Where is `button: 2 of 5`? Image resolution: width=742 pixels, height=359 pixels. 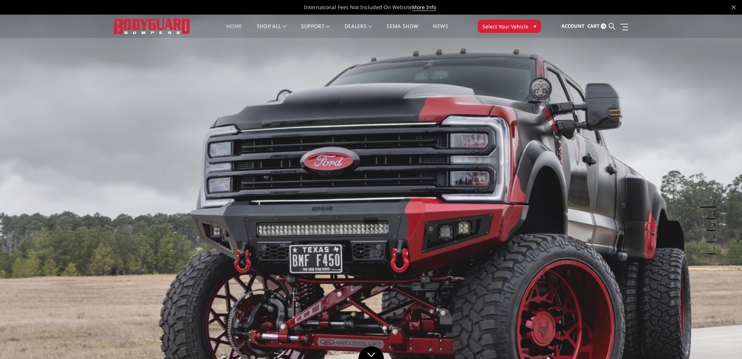 button: 2 of 5 is located at coordinates (712, 213).